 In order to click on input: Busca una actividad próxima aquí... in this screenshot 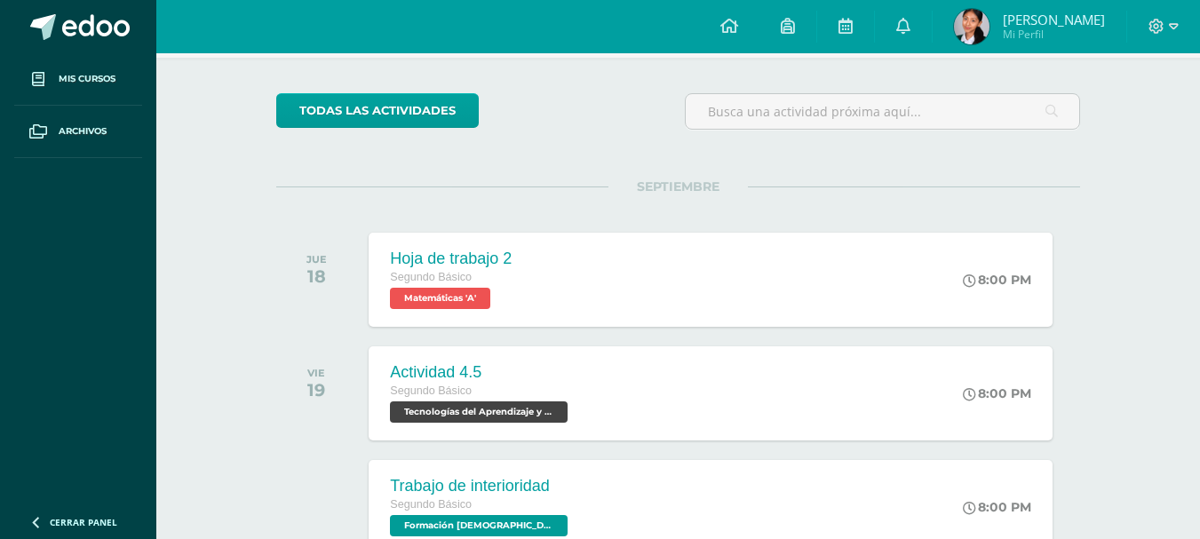, I will do `click(882, 111)`.